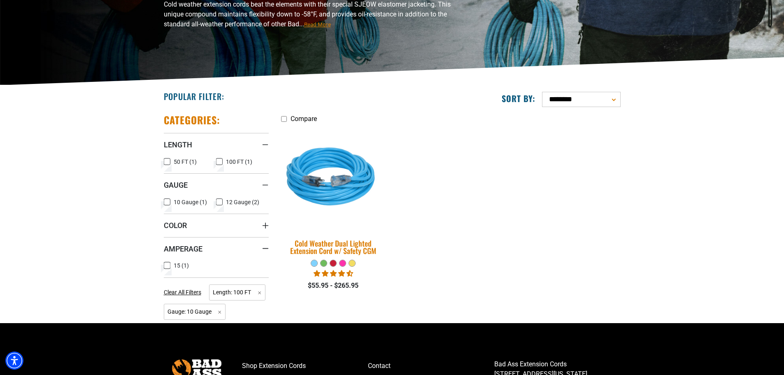 The width and height of the screenshot is (784, 375). Describe the element at coordinates (176, 185) in the screenshot. I see `span: Gauge` at that location.